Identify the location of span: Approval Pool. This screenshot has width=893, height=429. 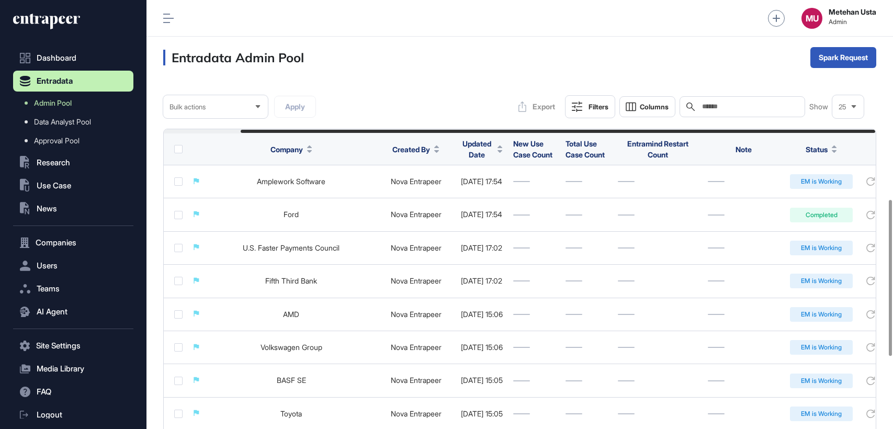
(57, 141).